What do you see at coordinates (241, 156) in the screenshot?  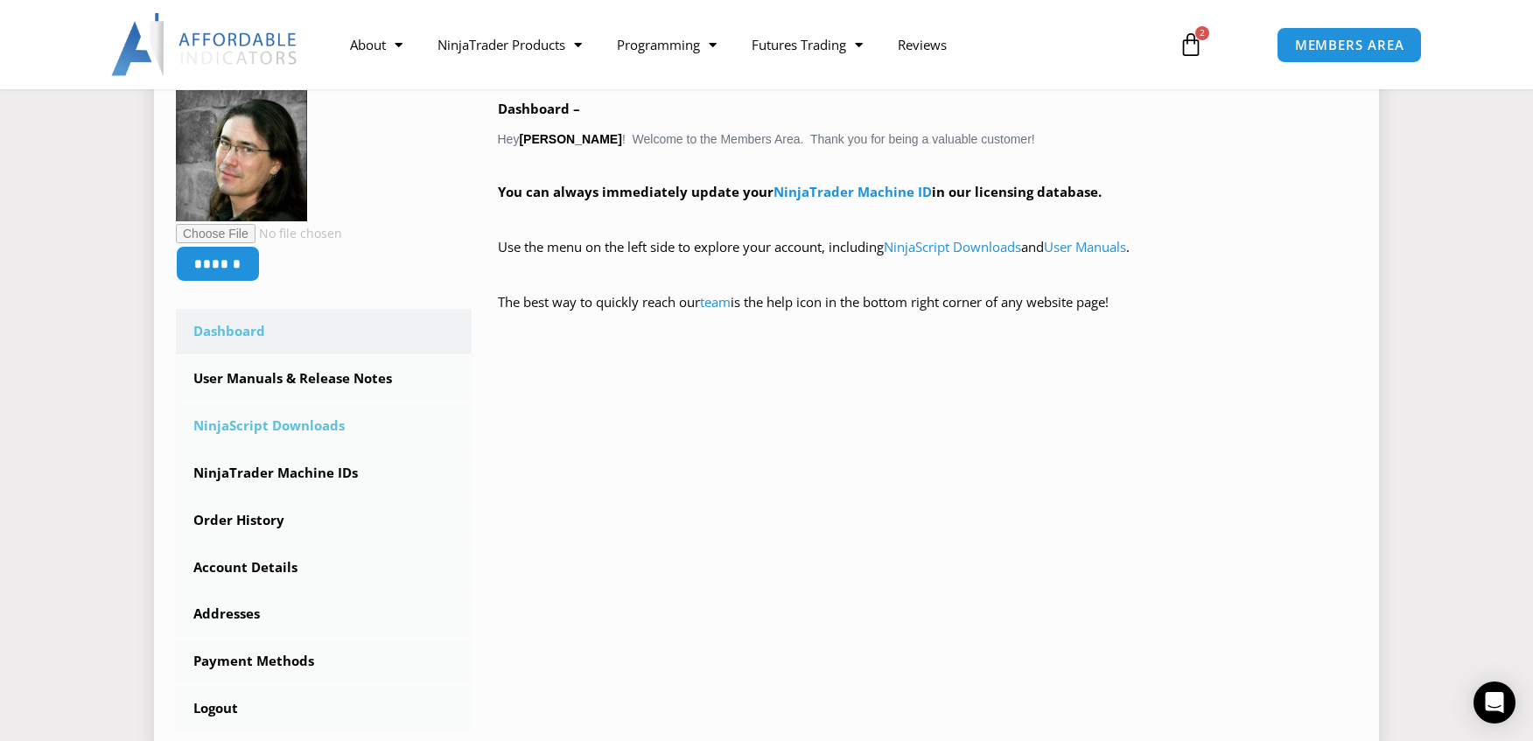 I see `img: 0b3c070d2a18ec13714cffa4a81b4d5bbd327d952c19aedb4c22cfe121a18841` at bounding box center [241, 156].